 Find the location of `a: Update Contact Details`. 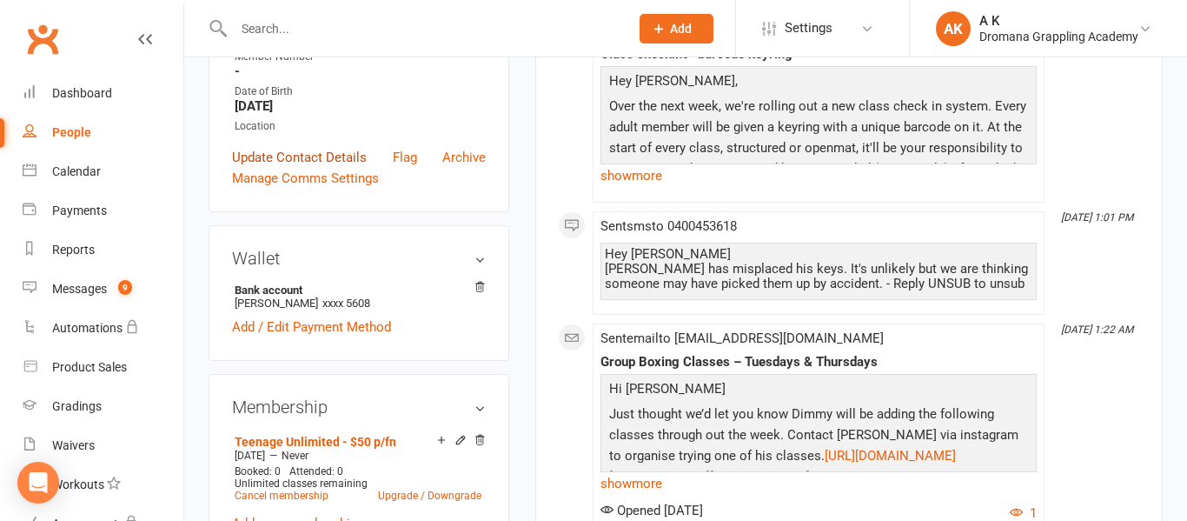

a: Update Contact Details is located at coordinates (299, 157).